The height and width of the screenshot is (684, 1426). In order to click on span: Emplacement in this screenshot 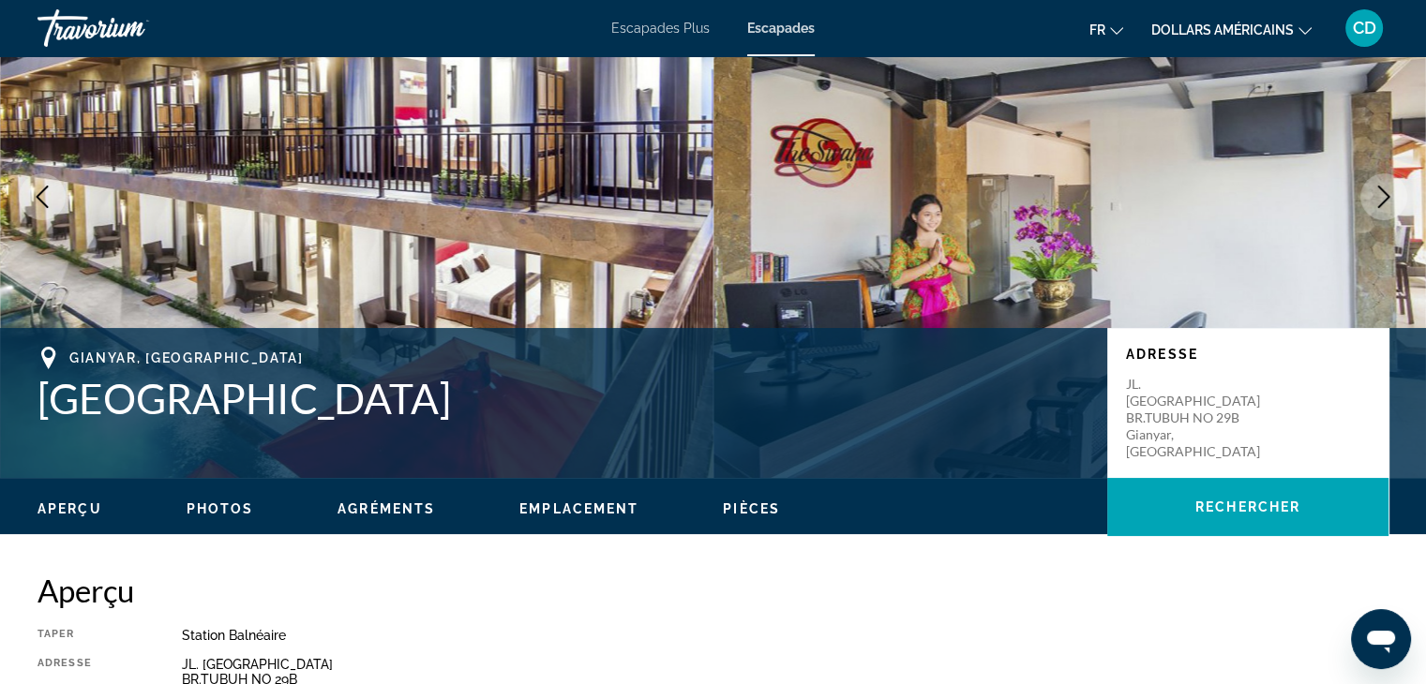, I will do `click(578, 509)`.